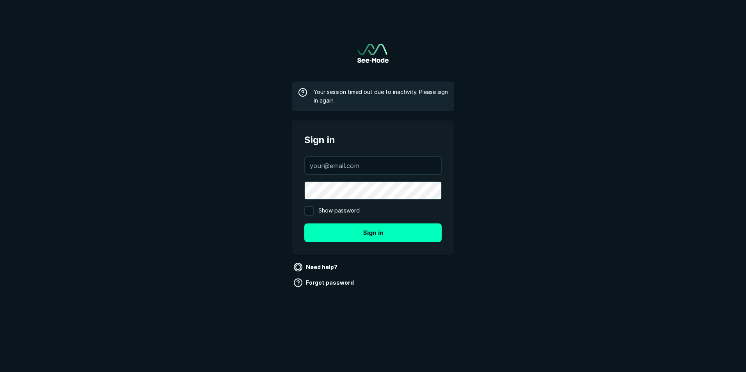  I want to click on span: Your session timed out due to inactivity. Please sign in again., so click(381, 96).